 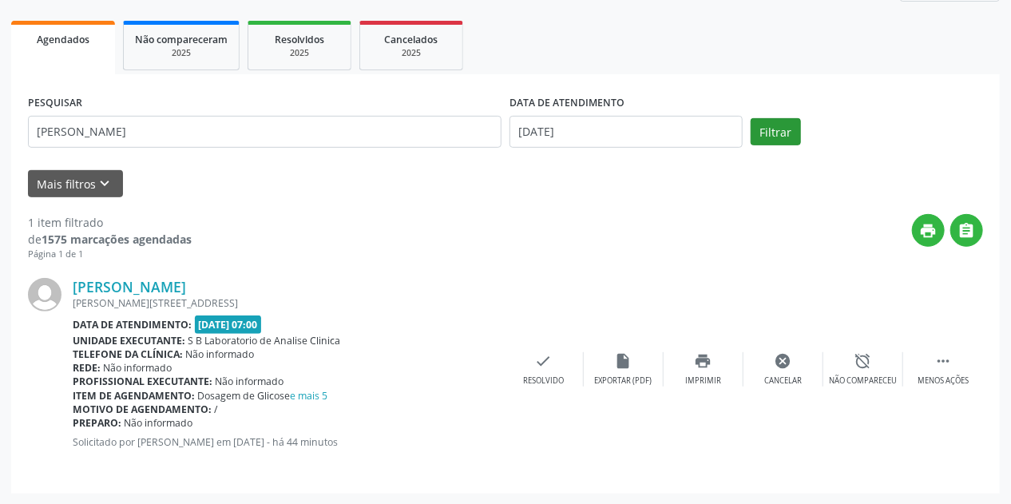 I want to click on div: Cancelar, so click(x=783, y=381).